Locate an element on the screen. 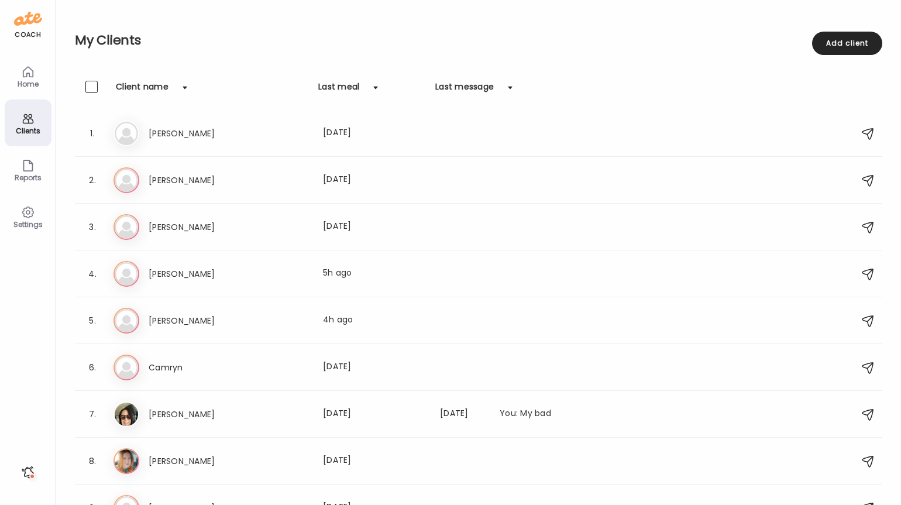 The width and height of the screenshot is (901, 505). div: You: My bad is located at coordinates (551, 414).